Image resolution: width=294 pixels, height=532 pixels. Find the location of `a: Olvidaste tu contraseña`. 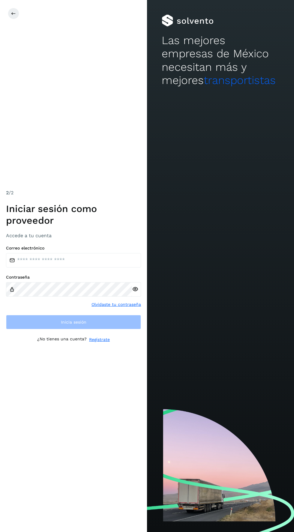

a: Olvidaste tu contraseña is located at coordinates (116, 305).